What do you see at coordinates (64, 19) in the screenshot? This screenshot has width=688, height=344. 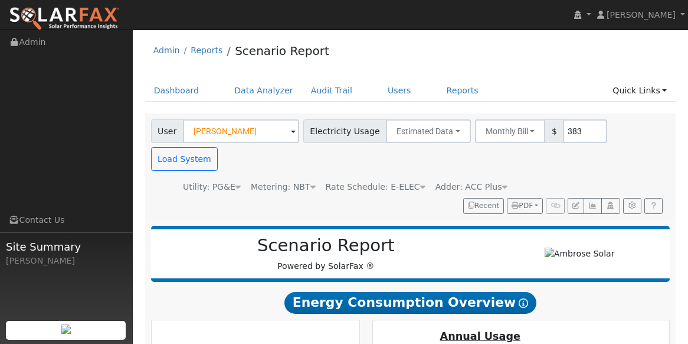 I see `img: SolarFax` at bounding box center [64, 19].